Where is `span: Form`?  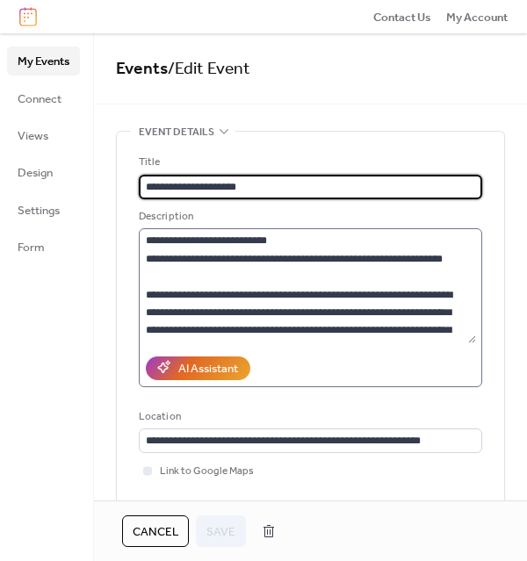 span: Form is located at coordinates (31, 248).